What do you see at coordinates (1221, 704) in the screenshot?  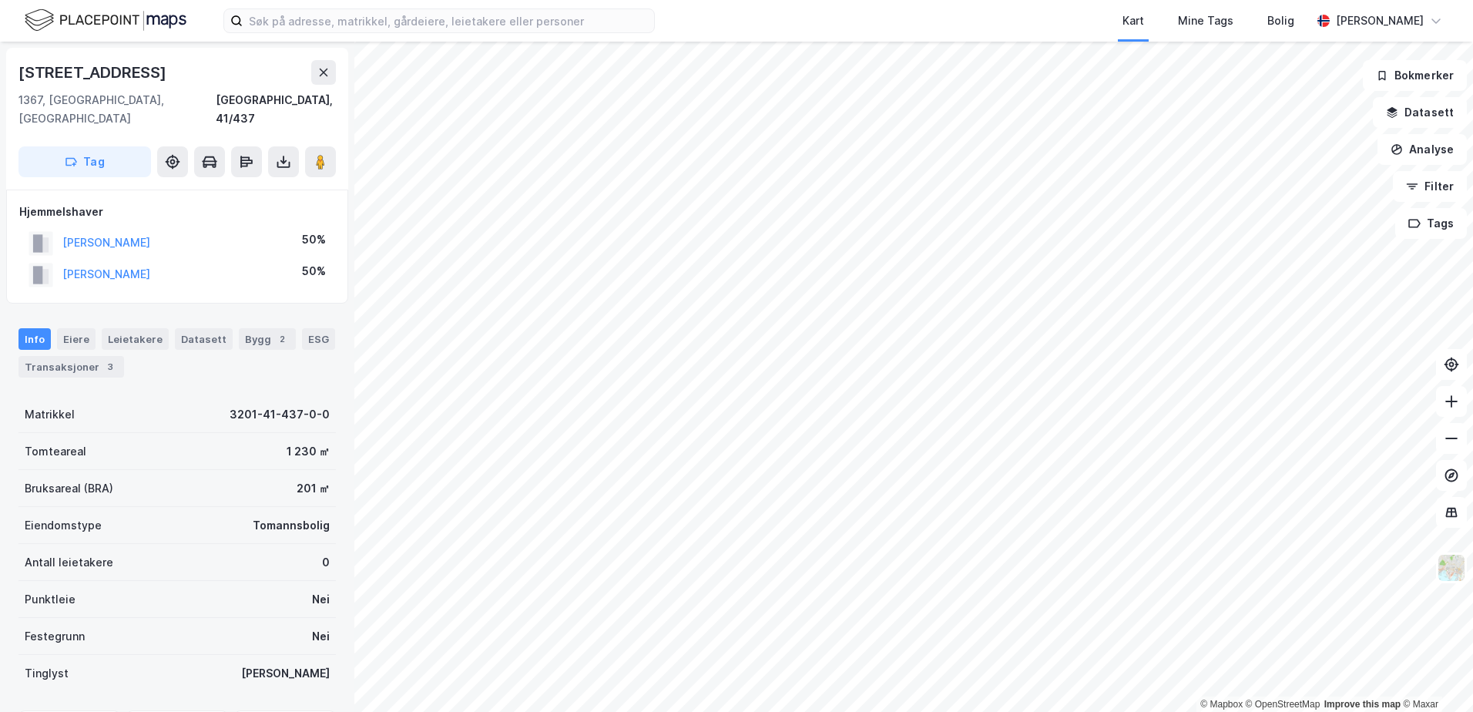 I see `a: Mapbox` at bounding box center [1221, 704].